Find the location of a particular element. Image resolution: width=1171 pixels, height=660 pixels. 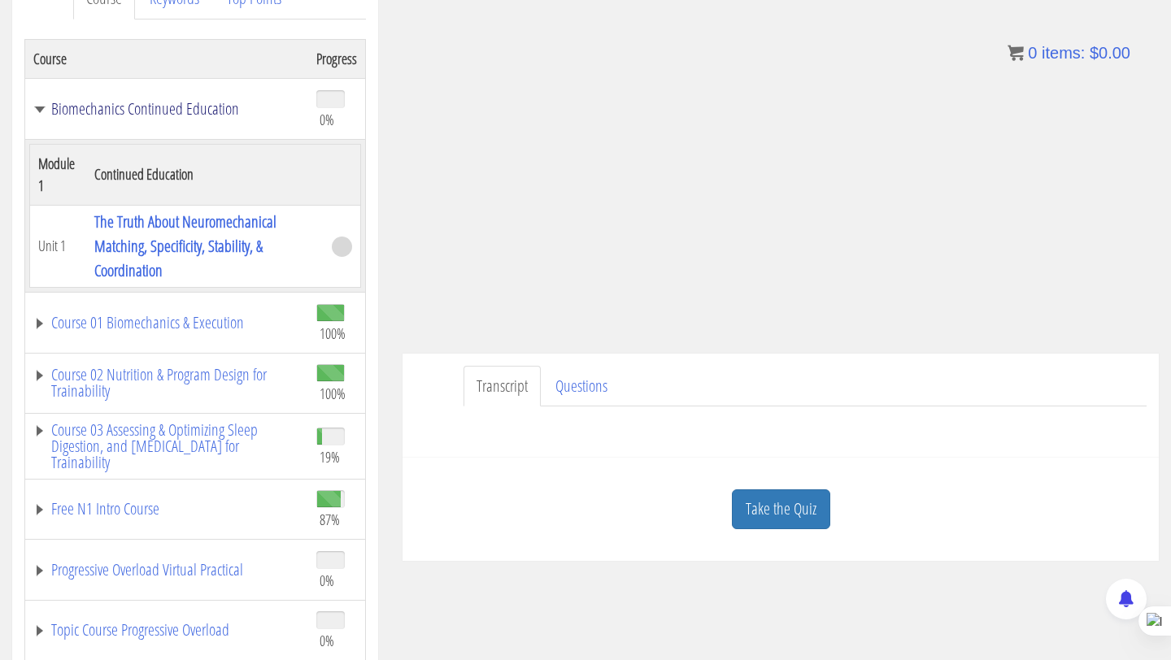

a: 0 items: $0.00 is located at coordinates (1069, 53).